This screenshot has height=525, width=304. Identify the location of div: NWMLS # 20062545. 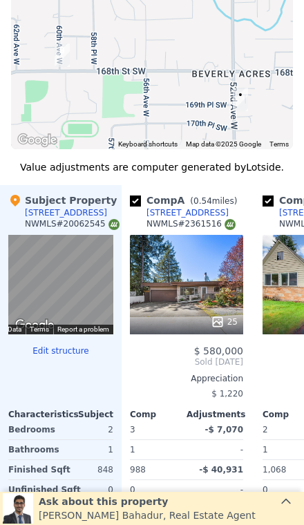
(69, 224).